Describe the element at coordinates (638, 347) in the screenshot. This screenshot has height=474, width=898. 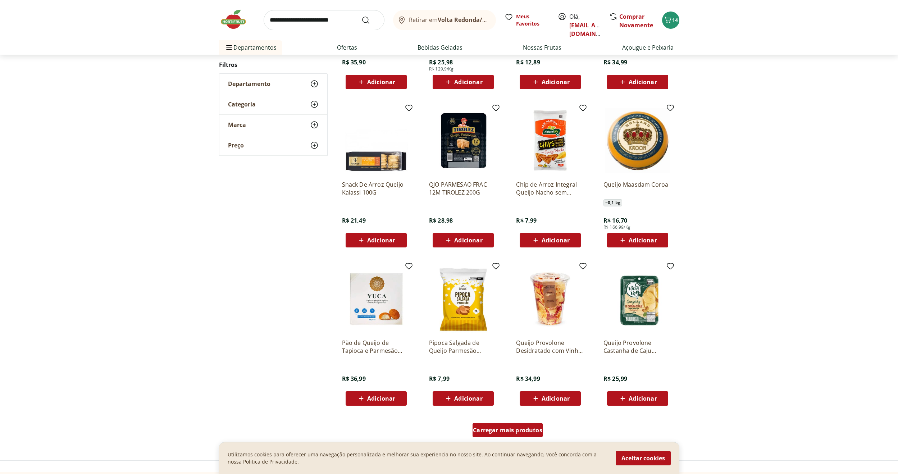
I see `a: Queijo Provolone Castanha de Caju Fatiado Vida Veg 150g` at that location.